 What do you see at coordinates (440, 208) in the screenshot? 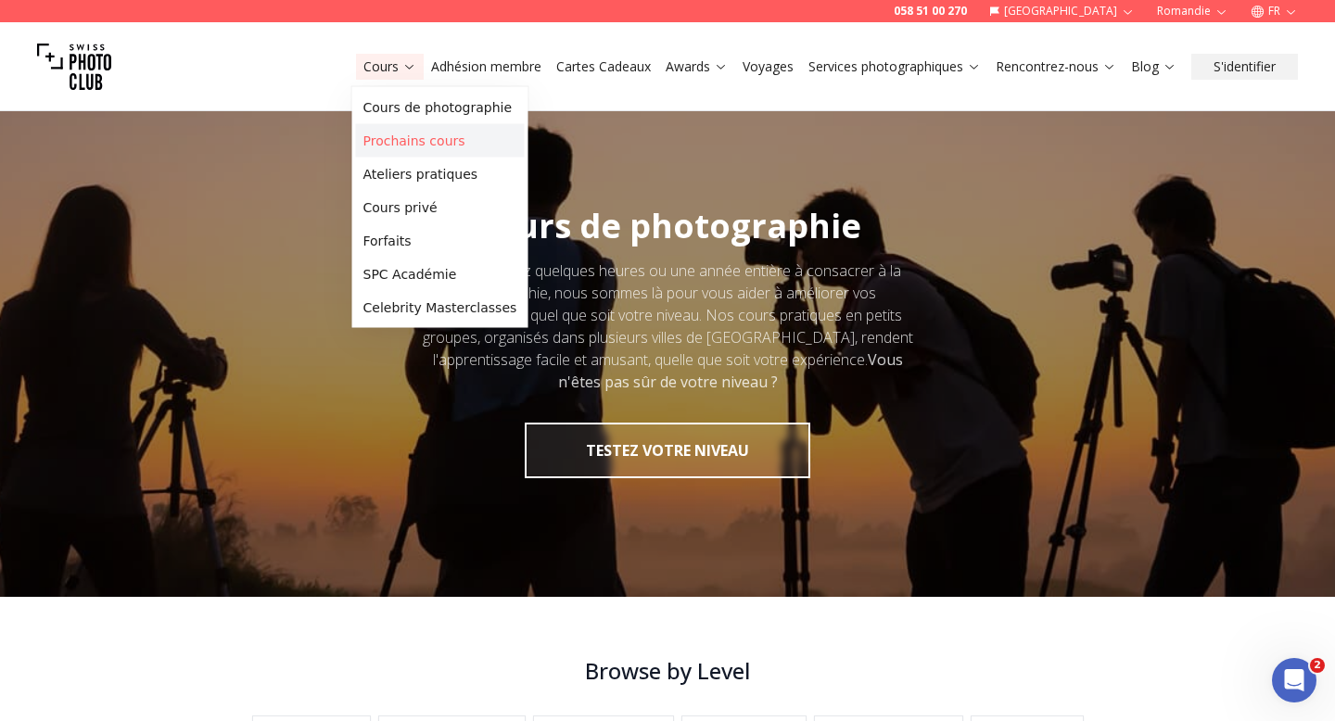
I see `a: Cours privé` at bounding box center [440, 208].